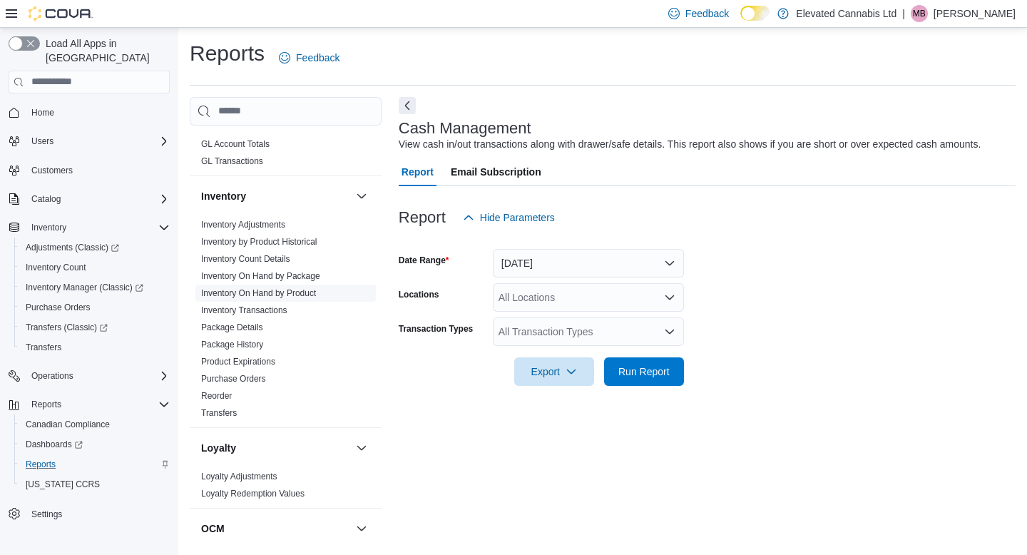 The width and height of the screenshot is (1027, 555). What do you see at coordinates (46, 199) in the screenshot?
I see `span: Catalog` at bounding box center [46, 199].